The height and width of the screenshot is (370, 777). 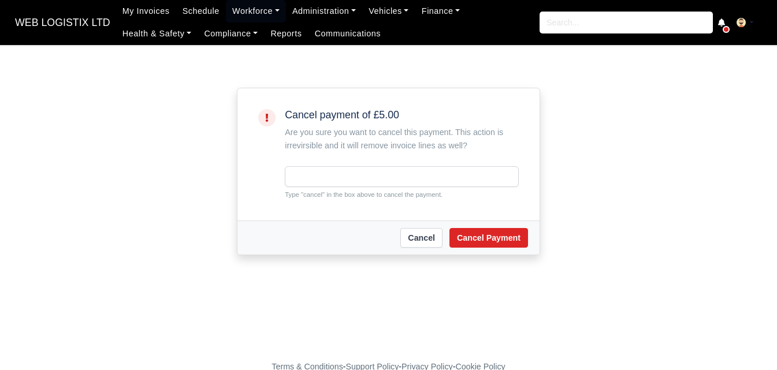 What do you see at coordinates (401, 139) in the screenshot?
I see `div: Are you sure you want to cancel this payment. This action is irrevirsible and it will remove invo...` at bounding box center [401, 139].